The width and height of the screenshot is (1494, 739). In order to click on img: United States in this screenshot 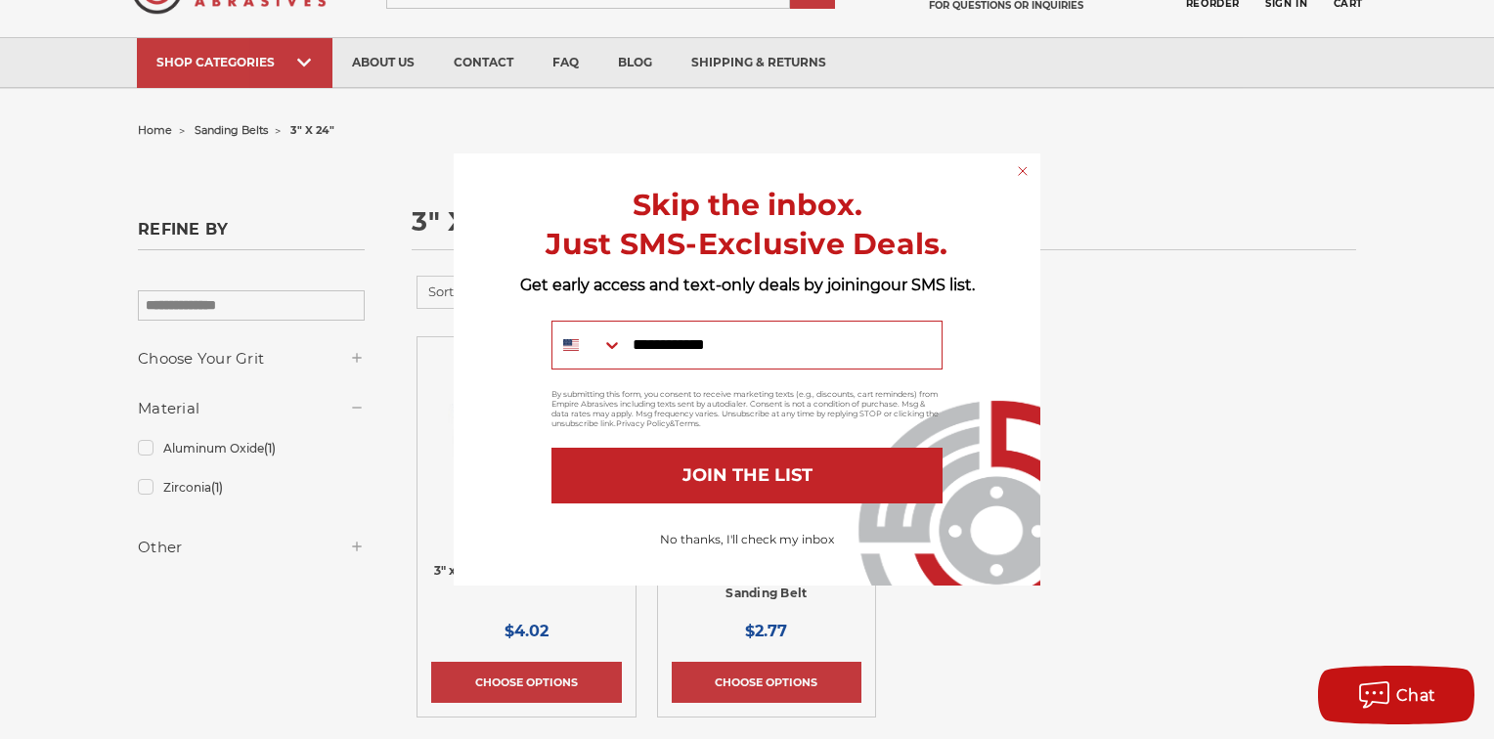, I will do `click(571, 345)`.